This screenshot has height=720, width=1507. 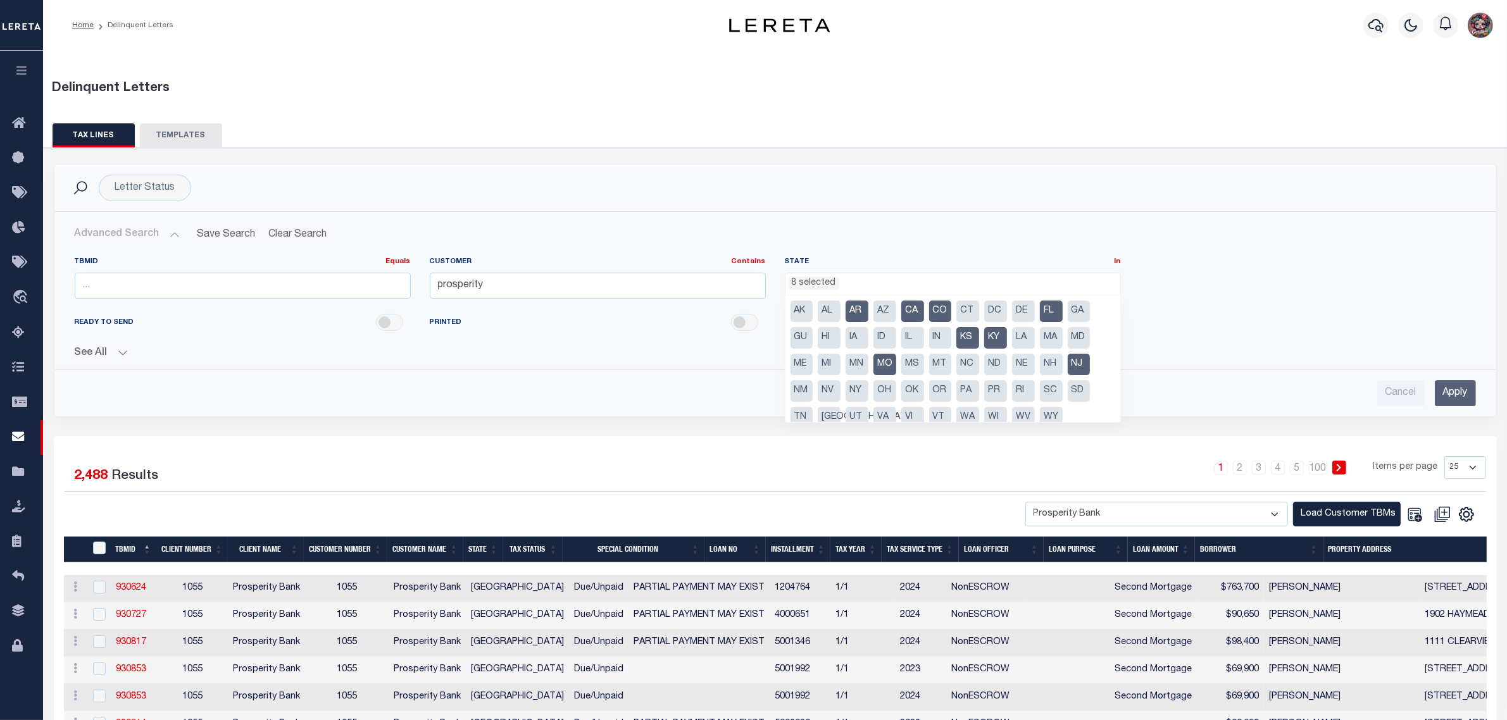 What do you see at coordinates (133, 549) in the screenshot?
I see `th: TBMID: activate to sort column descending` at bounding box center [133, 549].